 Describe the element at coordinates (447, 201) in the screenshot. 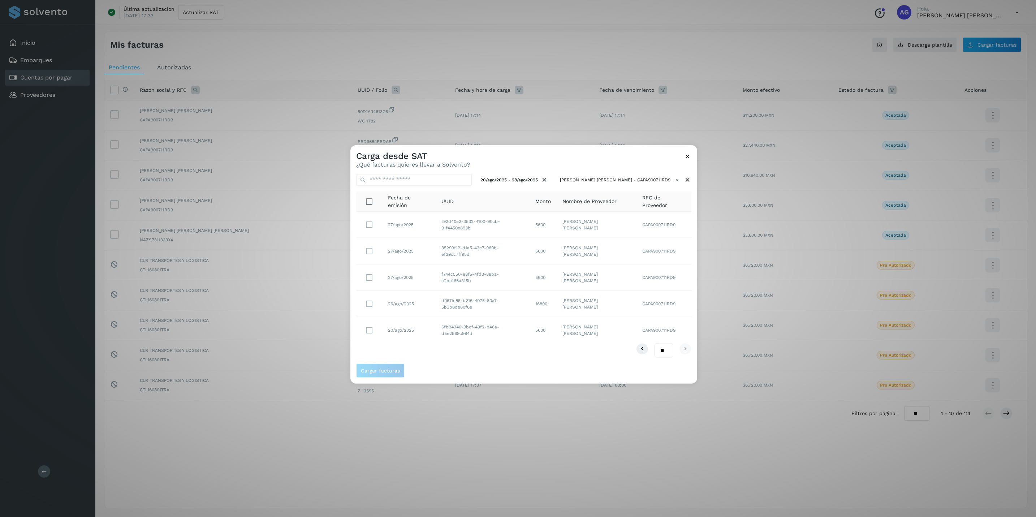

I see `span: UUID` at that location.